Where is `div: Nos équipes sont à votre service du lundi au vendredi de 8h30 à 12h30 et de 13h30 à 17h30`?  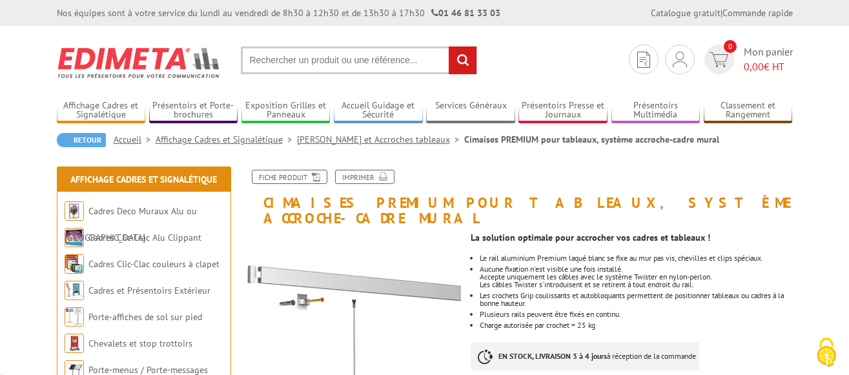 div: Nos équipes sont à votre service du lundi au vendredi de 8h30 à 12h30 et de 13h30 à 17h30 is located at coordinates (278, 13).